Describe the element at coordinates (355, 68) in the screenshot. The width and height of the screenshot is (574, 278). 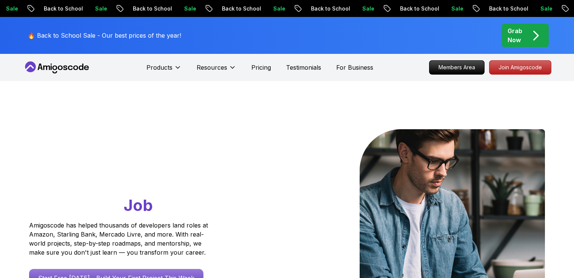
I see `a: For Business` at that location.